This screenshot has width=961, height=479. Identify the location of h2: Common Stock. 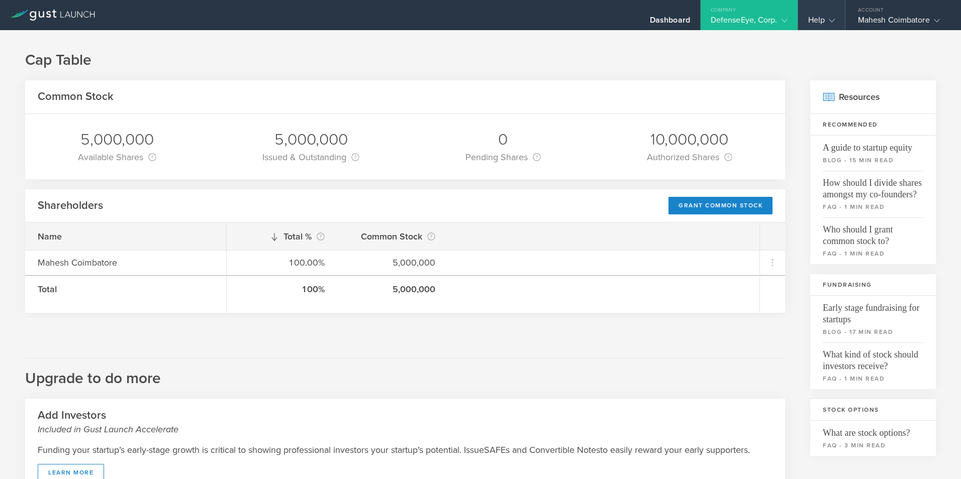
(75, 96).